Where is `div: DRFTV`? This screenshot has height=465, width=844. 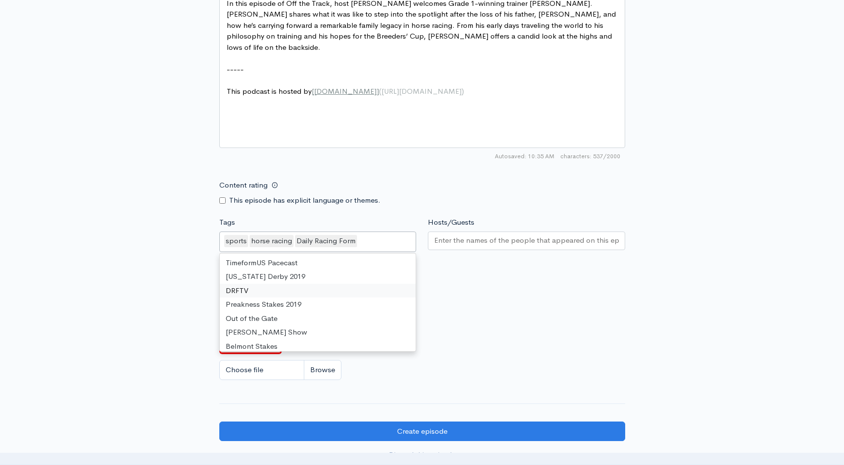
div: DRFTV is located at coordinates (318, 291).